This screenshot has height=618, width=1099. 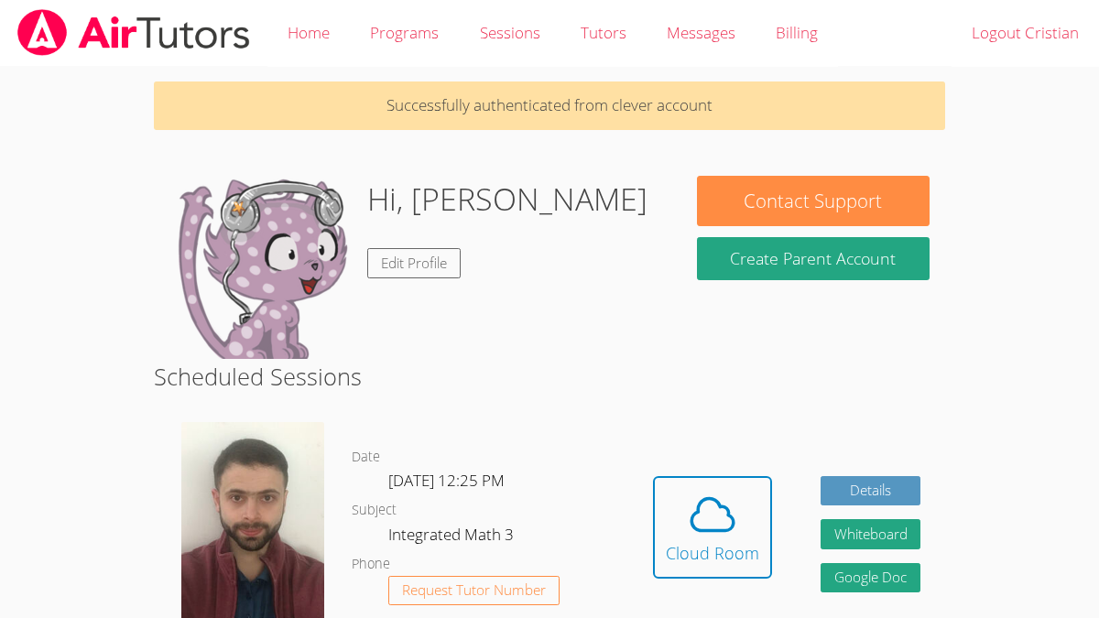 What do you see at coordinates (813, 201) in the screenshot?
I see `button: Contact Support` at bounding box center [813, 201].